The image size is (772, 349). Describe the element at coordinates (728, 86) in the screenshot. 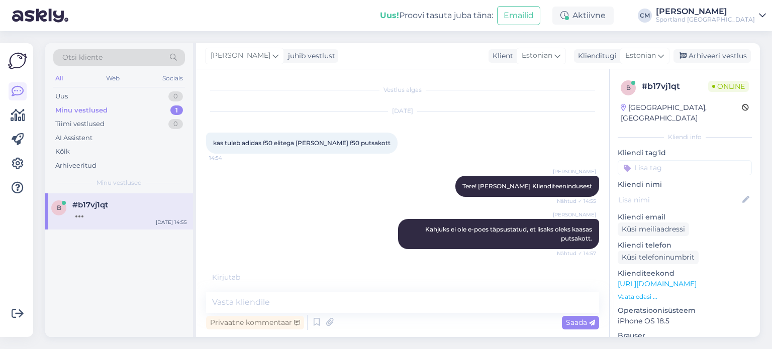

I see `span: Online` at that location.